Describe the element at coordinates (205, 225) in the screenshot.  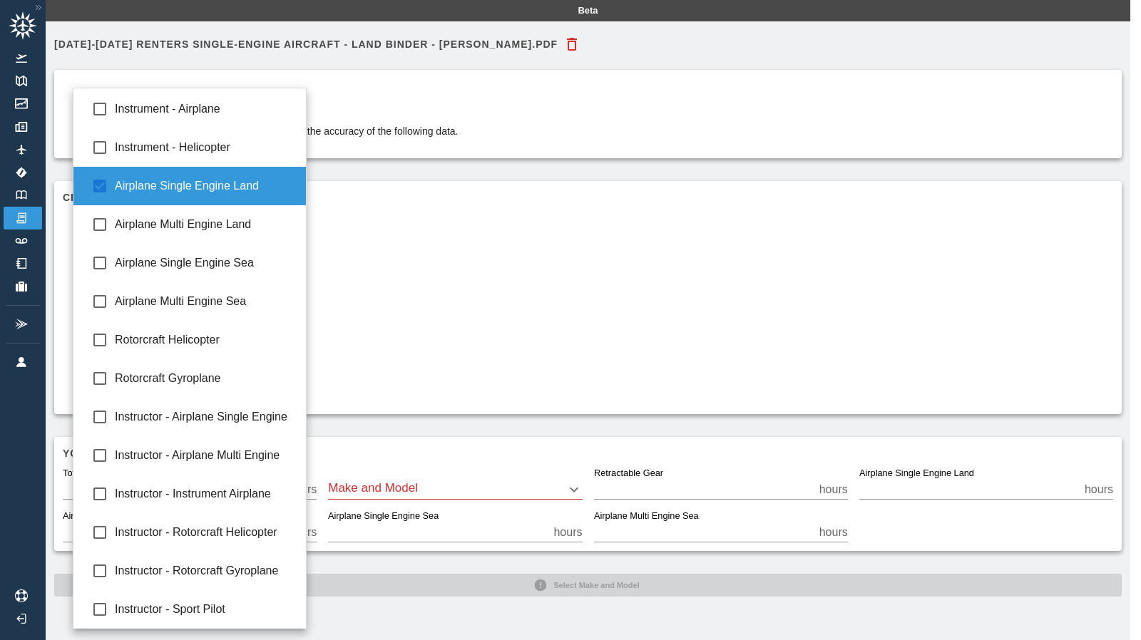
I see `span: Airplane Multi Engine Land` at that location.